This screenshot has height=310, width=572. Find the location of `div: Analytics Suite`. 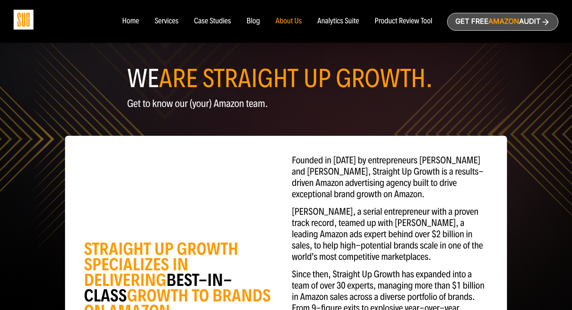

div: Analytics Suite is located at coordinates (338, 21).